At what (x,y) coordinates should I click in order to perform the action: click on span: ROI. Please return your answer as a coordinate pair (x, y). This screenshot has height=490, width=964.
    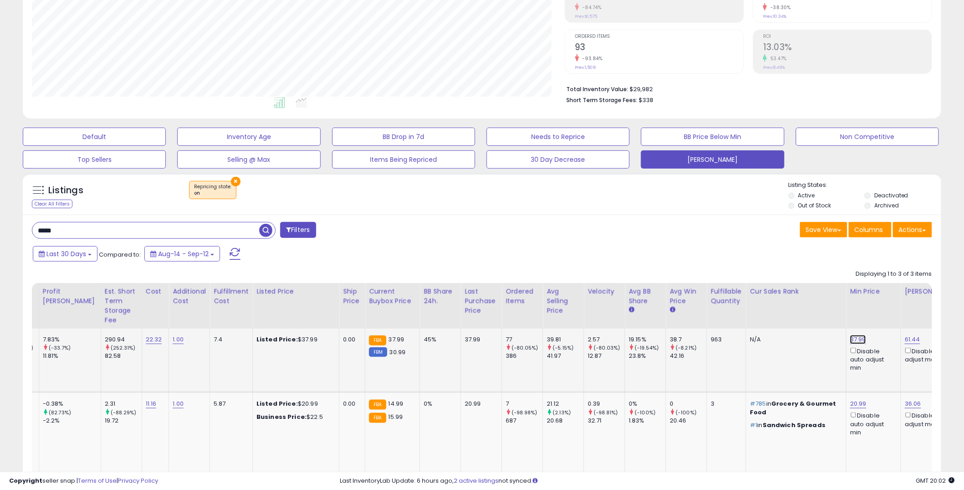
    Looking at the image, I should click on (848, 36).